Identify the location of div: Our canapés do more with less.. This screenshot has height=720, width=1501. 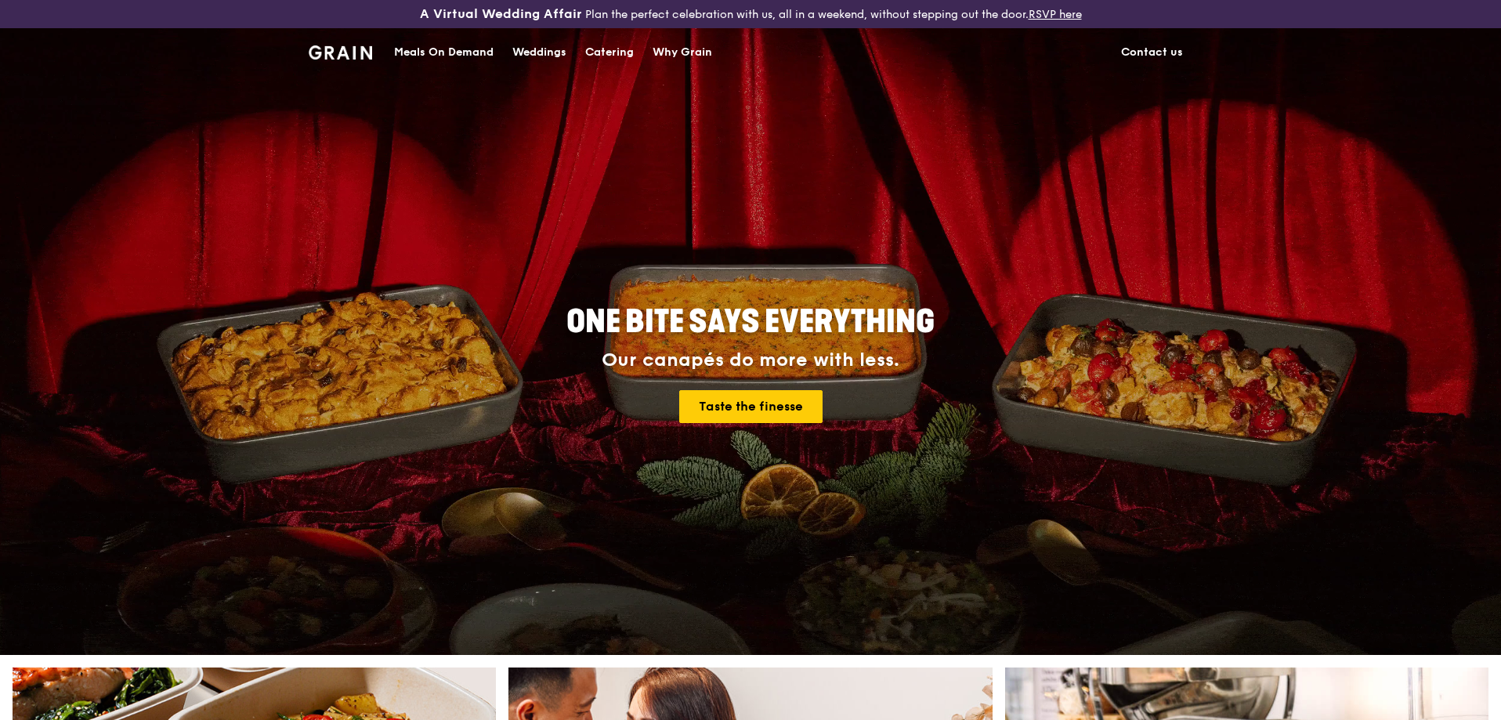
(750, 360).